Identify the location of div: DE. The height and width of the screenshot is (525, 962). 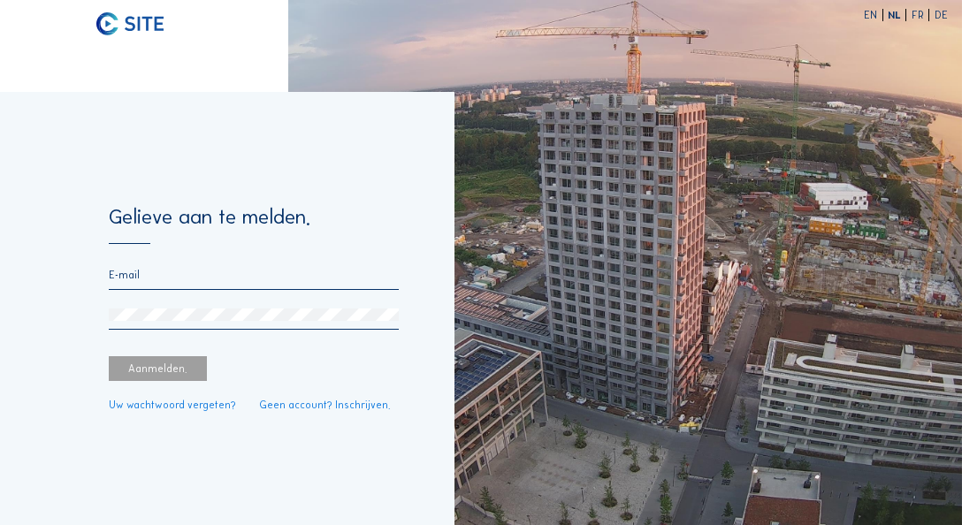
(941, 16).